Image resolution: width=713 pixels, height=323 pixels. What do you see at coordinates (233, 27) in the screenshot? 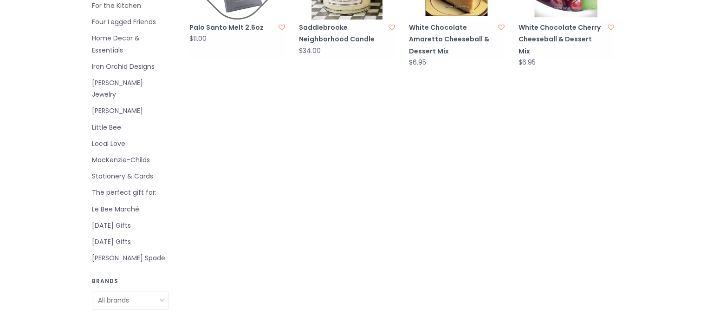
I see `a: Palo Santo Melt 2.6oz` at bounding box center [233, 27].